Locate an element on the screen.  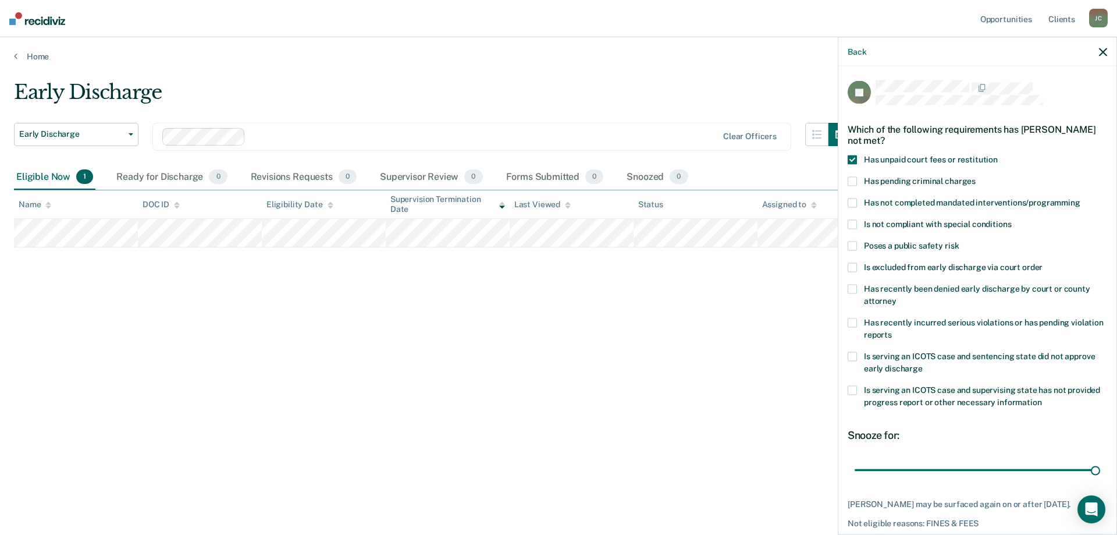
div: Snoozed is located at coordinates (657, 178).